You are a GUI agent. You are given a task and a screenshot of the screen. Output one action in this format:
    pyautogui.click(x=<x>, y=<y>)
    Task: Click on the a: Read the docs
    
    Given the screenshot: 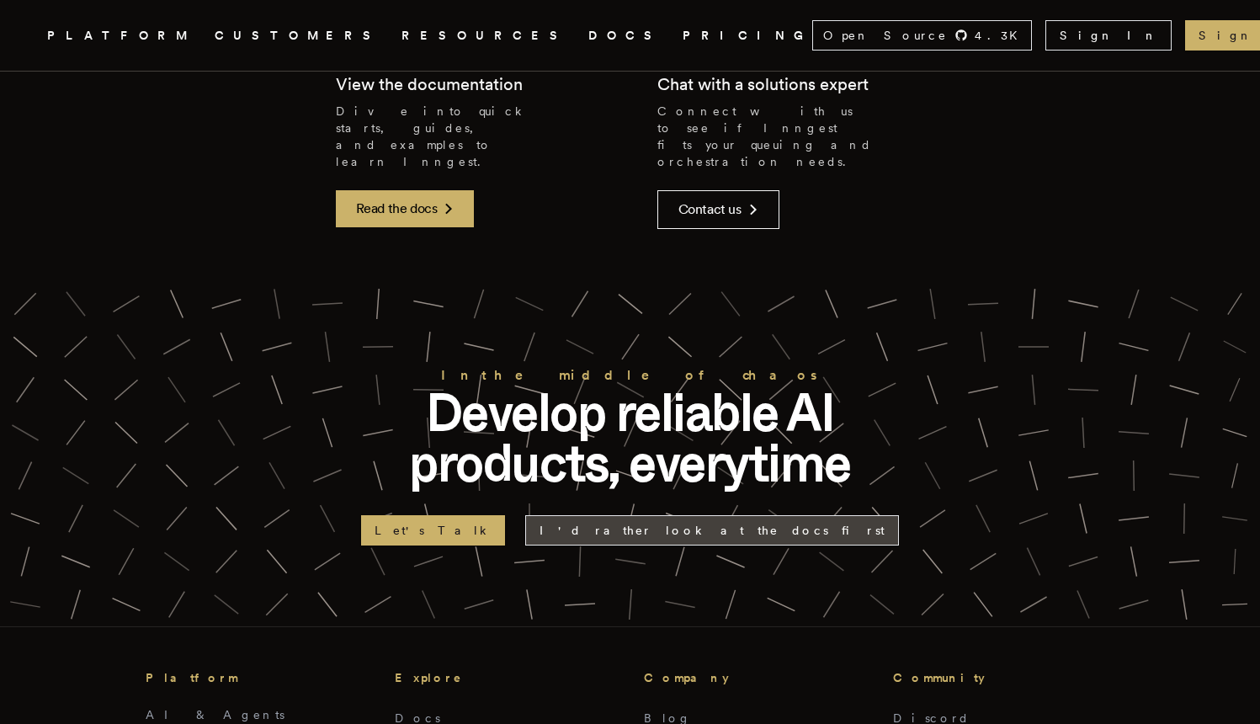 What is the action you would take?
    pyautogui.click(x=405, y=209)
    